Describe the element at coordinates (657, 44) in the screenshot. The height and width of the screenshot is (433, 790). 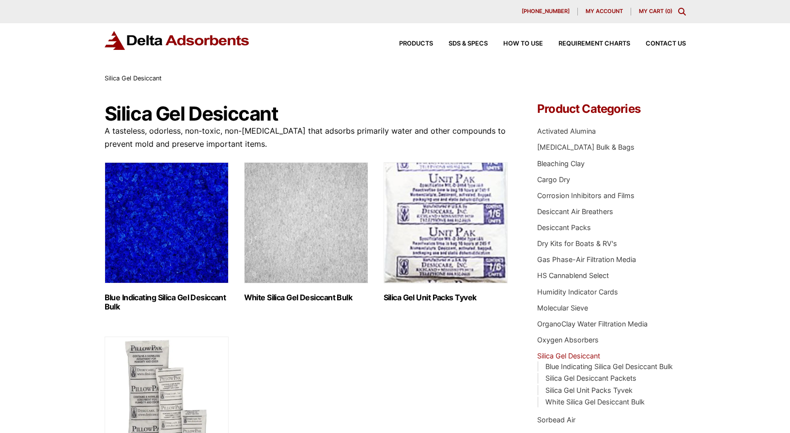
I see `a: Contact Us` at that location.